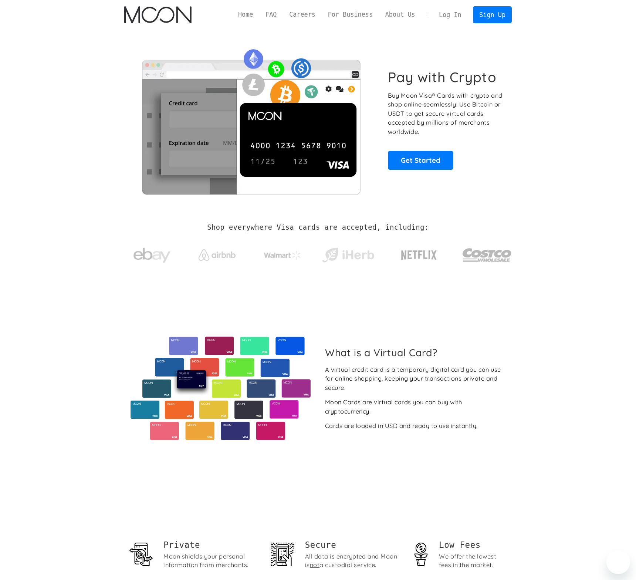 The height and width of the screenshot is (580, 636). I want to click on a: iHerb, so click(348, 253).